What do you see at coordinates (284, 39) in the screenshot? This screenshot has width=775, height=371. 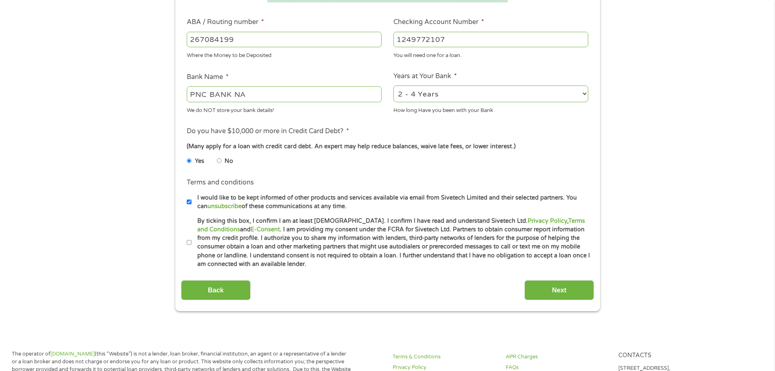 I see `input: 263177916` at bounding box center [284, 39].